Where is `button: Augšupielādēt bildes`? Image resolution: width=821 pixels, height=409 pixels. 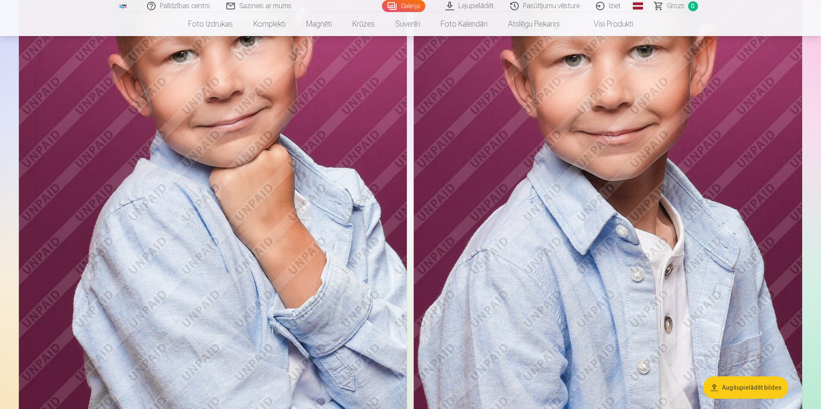
button: Augšupielādēt bildes is located at coordinates (746, 387).